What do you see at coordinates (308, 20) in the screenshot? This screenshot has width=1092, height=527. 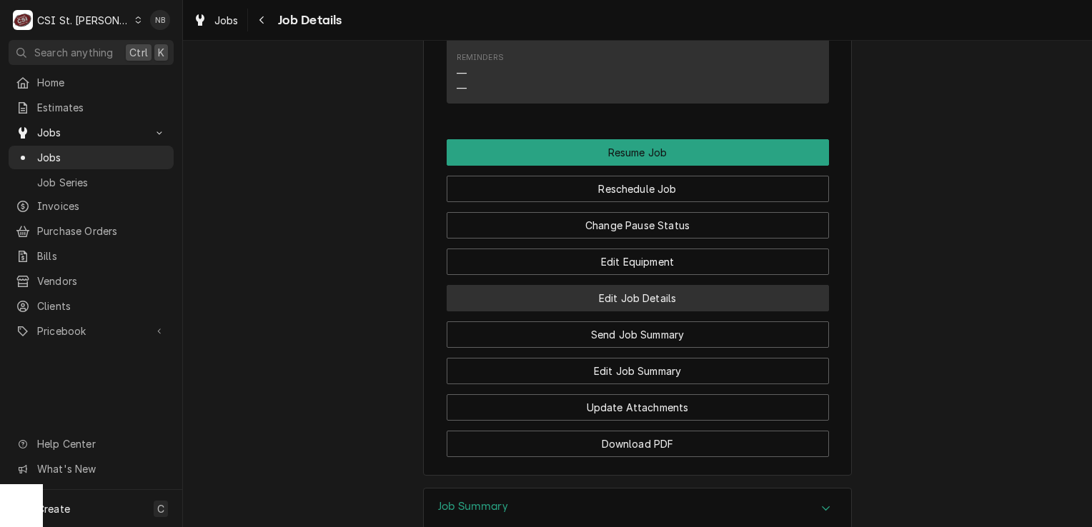 I see `span: Job Details` at bounding box center [308, 20].